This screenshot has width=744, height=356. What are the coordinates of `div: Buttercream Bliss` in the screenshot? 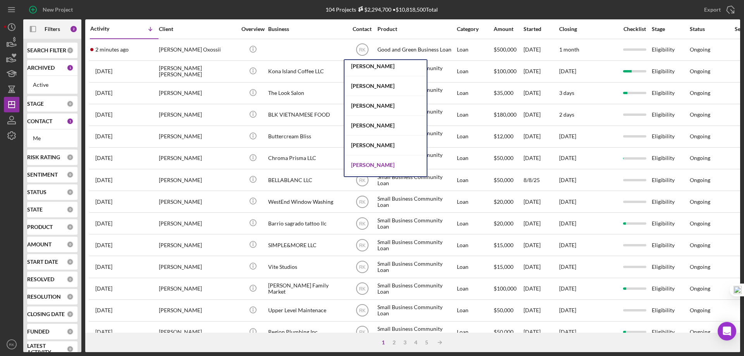 It's located at (307, 136).